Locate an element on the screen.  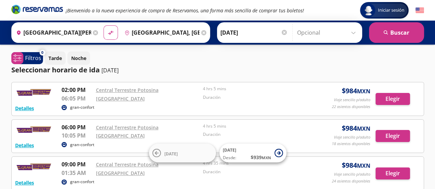
p: 02:00 PM is located at coordinates (77, 90).